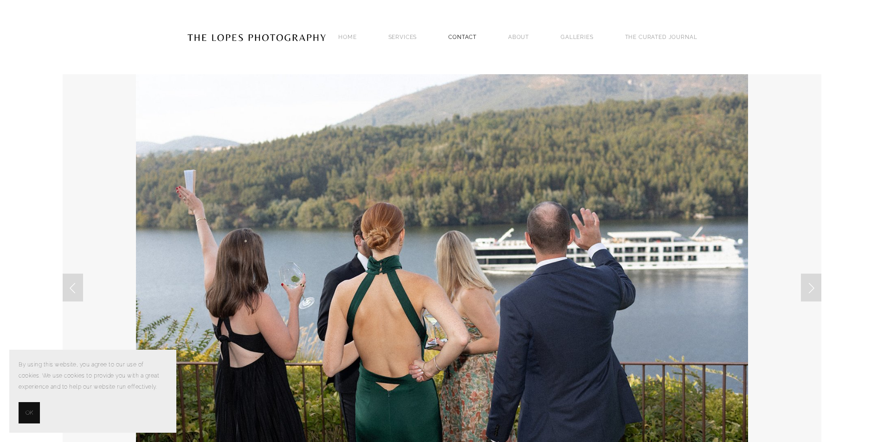 The height and width of the screenshot is (442, 884). Describe the element at coordinates (577, 37) in the screenshot. I see `a: GALLERIES` at that location.